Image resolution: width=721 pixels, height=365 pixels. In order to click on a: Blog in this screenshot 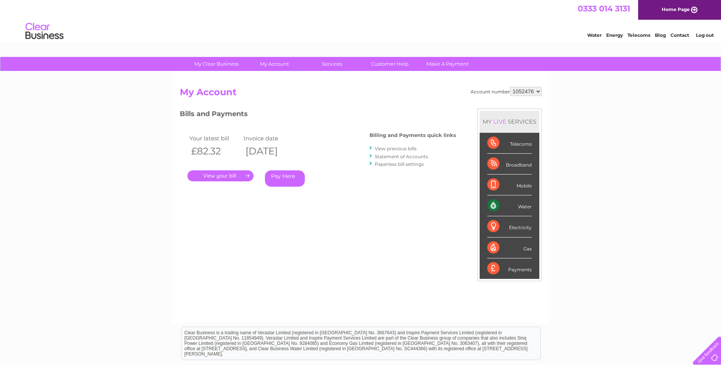, I will do `click(660, 35)`.